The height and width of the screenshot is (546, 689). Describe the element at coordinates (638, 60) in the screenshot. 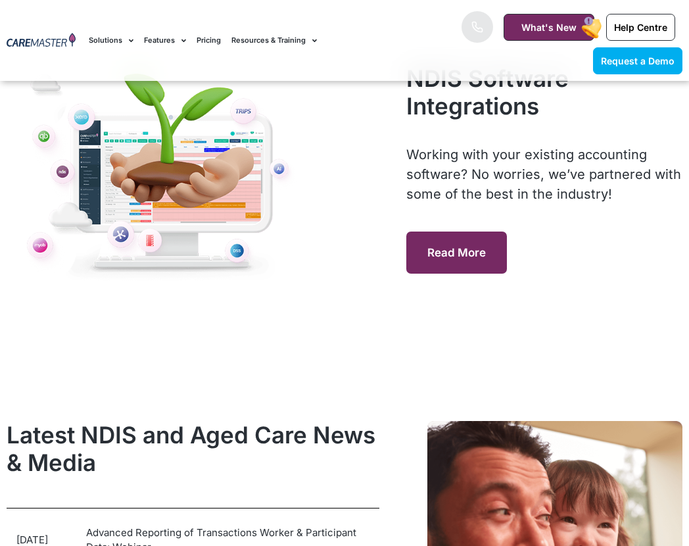

I see `a: Request a Demo` at that location.